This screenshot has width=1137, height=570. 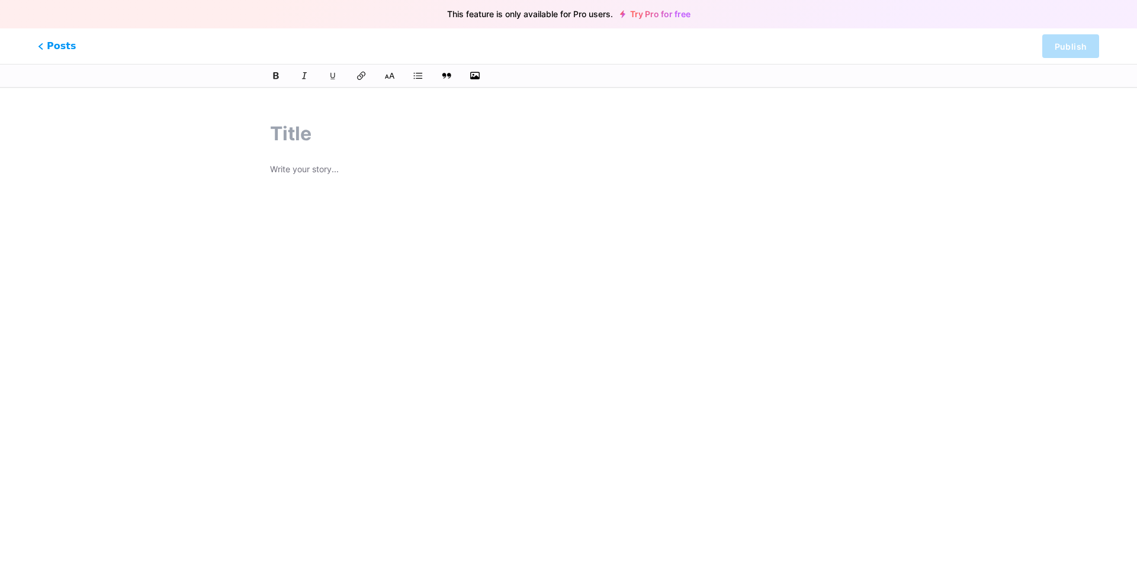 What do you see at coordinates (569, 134) in the screenshot?
I see `input: Title` at bounding box center [569, 134].